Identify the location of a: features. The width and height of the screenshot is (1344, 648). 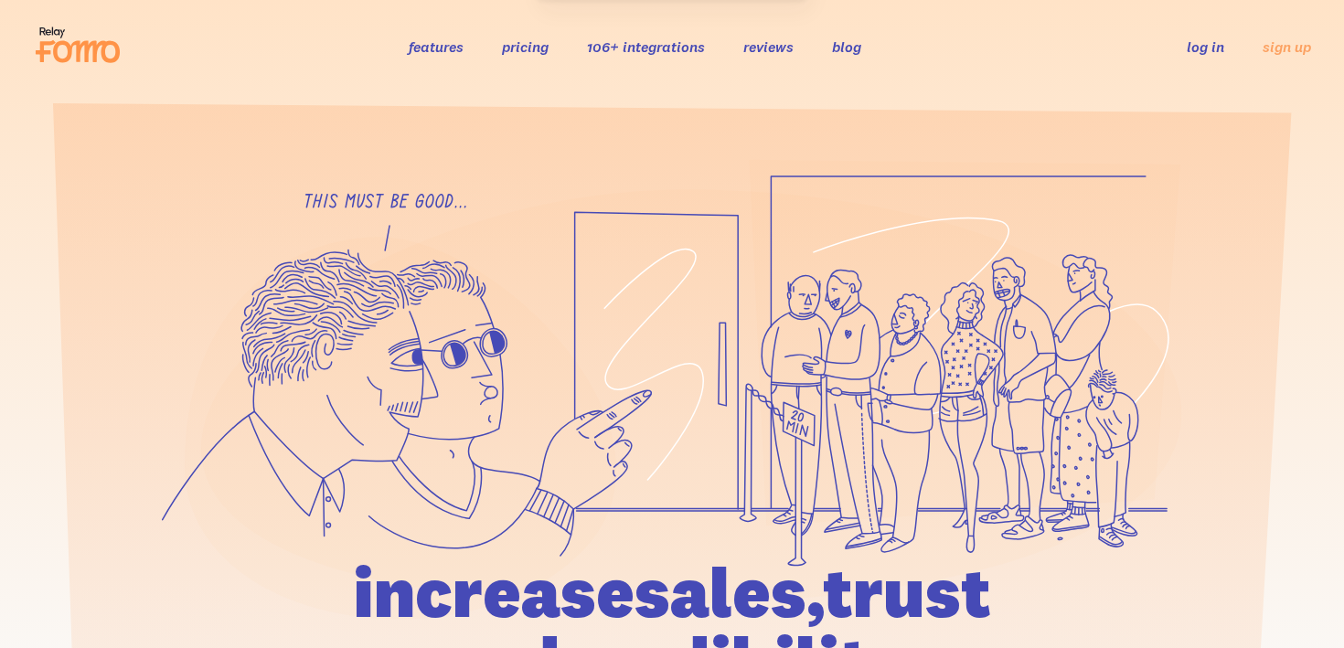
(436, 47).